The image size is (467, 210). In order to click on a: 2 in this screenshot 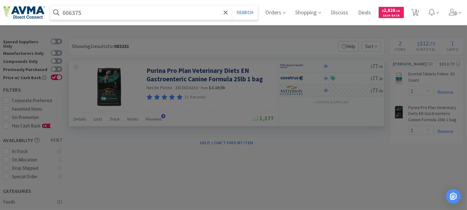, I will do `click(415, 13)`.